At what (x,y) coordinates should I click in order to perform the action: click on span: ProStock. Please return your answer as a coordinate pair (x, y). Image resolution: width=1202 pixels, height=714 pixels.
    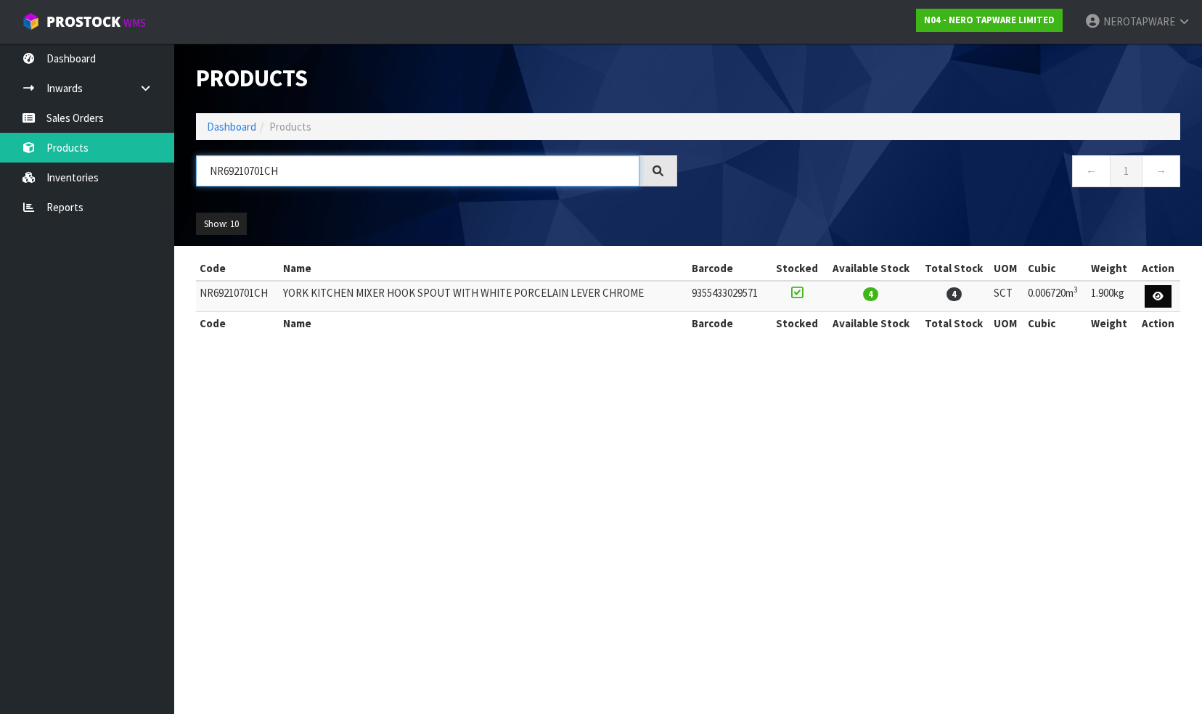
    Looking at the image, I should click on (83, 22).